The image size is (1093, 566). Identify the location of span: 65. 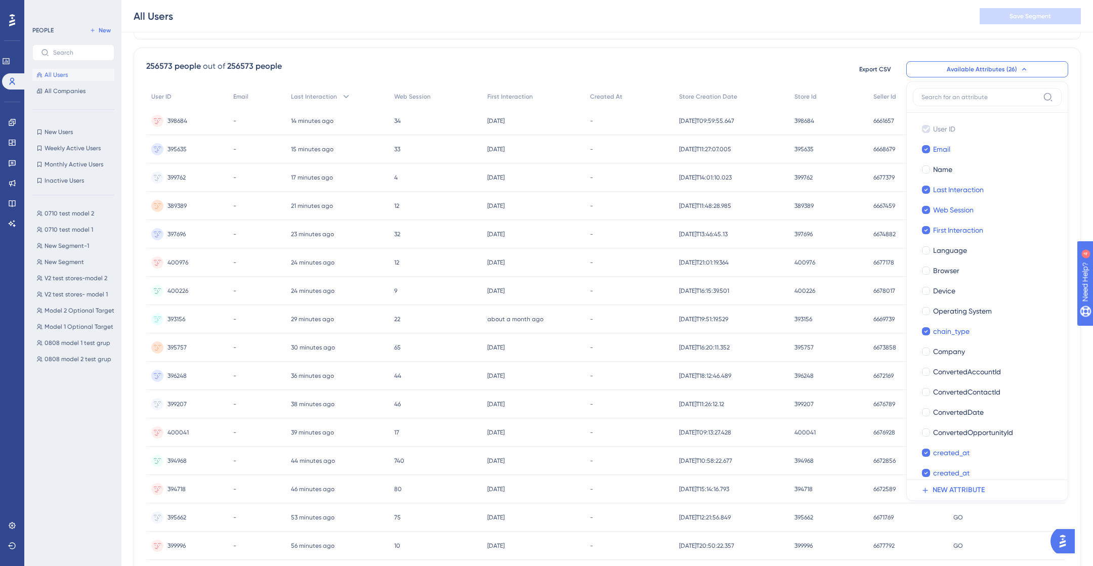
(397, 348).